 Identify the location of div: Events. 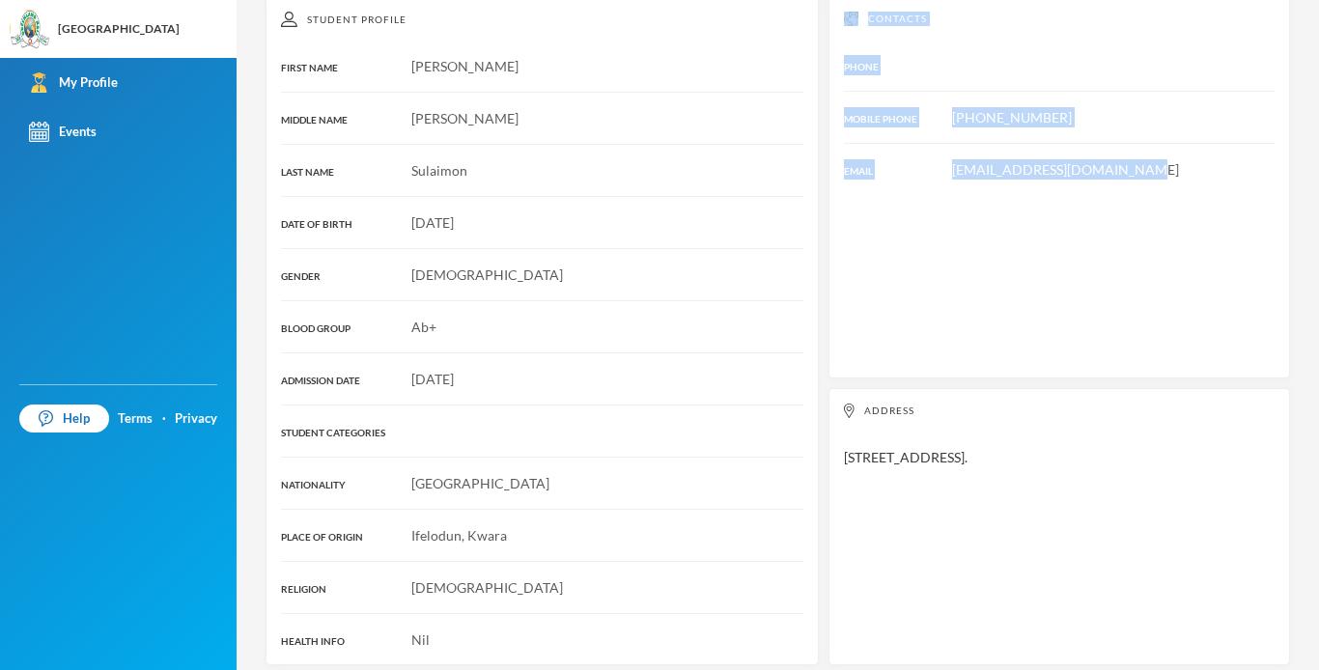
(63, 131).